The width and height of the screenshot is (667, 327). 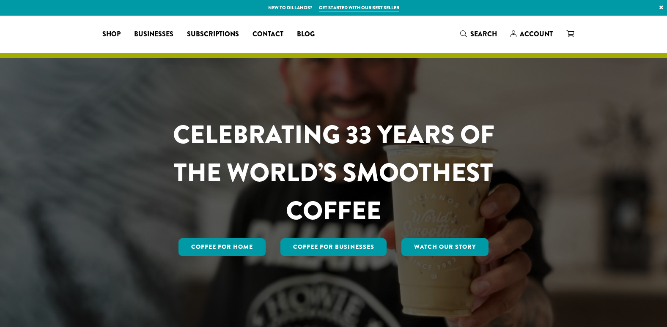 I want to click on span: Blog, so click(x=306, y=34).